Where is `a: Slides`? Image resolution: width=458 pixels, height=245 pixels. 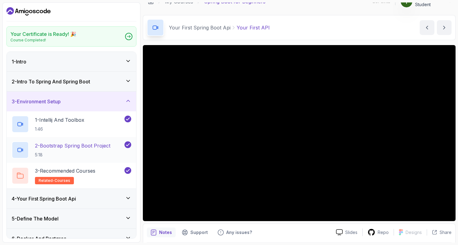 a: Slides is located at coordinates (346, 232).